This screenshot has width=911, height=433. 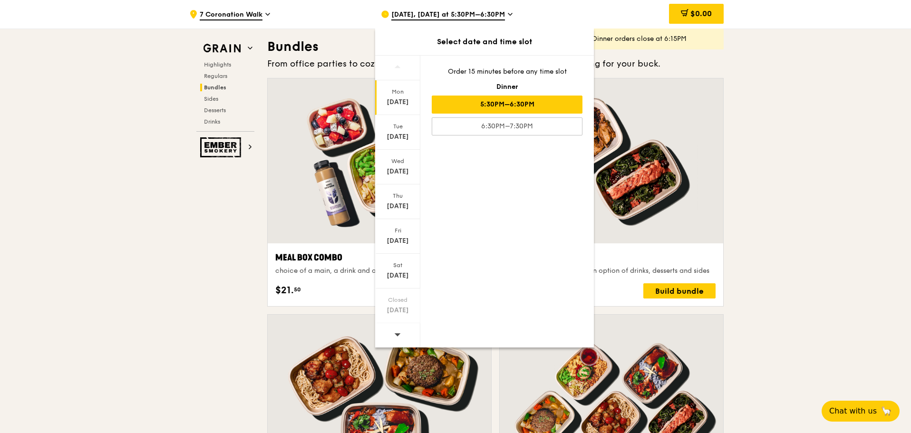 I want to click on div: Order 15 minutes before any time slot, so click(x=507, y=72).